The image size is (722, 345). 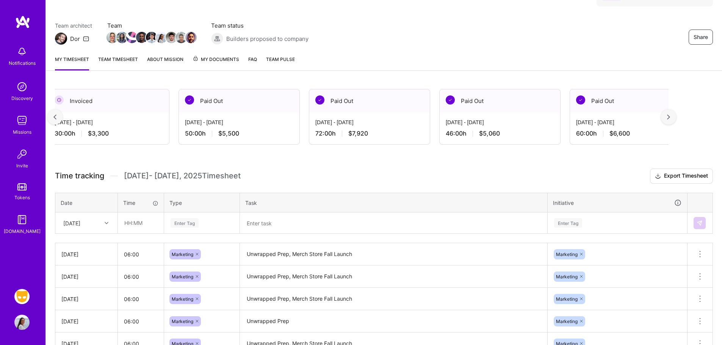 I want to click on img: Team Architect, so click(x=61, y=39).